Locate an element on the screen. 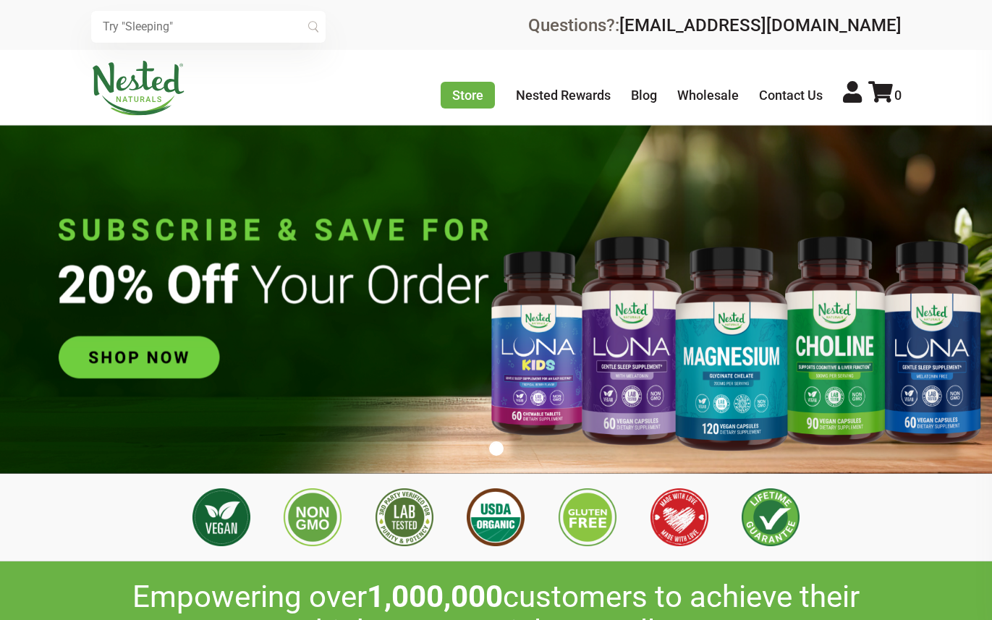  span: 0 is located at coordinates (898, 95).